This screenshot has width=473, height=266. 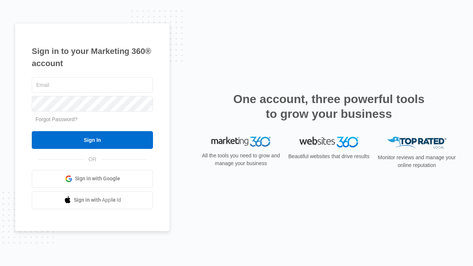 I want to click on img: Top Rated Local, so click(x=417, y=143).